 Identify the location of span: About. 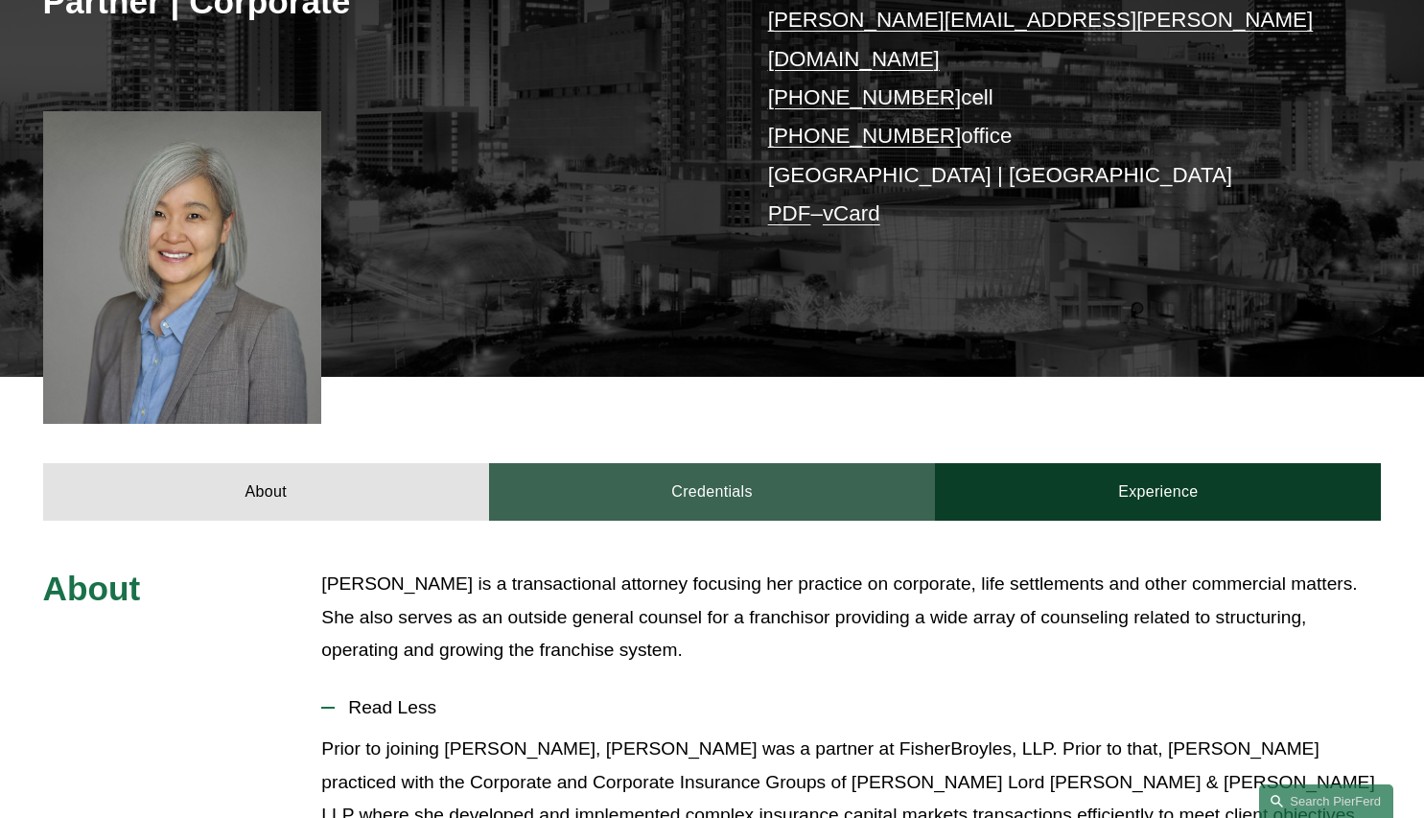
(92, 588).